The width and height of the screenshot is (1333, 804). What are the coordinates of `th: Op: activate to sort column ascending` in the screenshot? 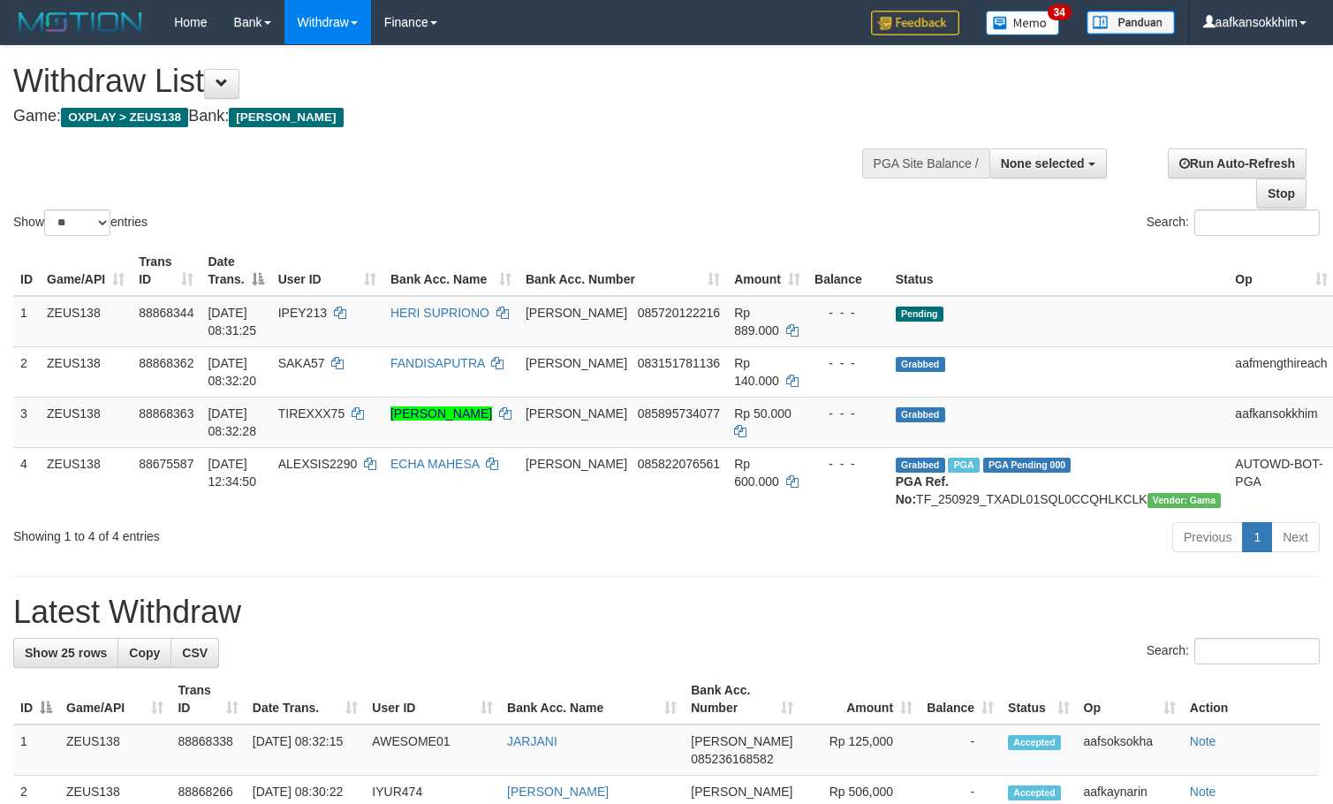 It's located at (1130, 699).